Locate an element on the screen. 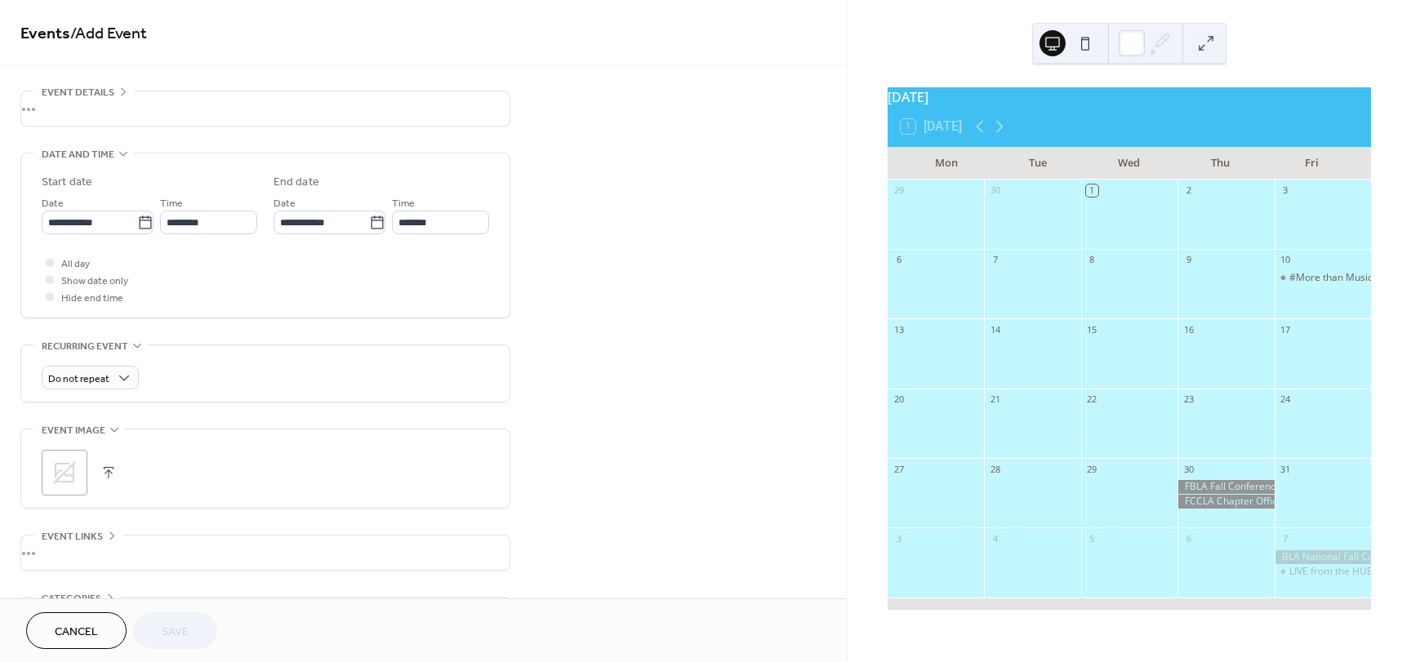 The image size is (1411, 662). div: Wed is located at coordinates (1129, 163).